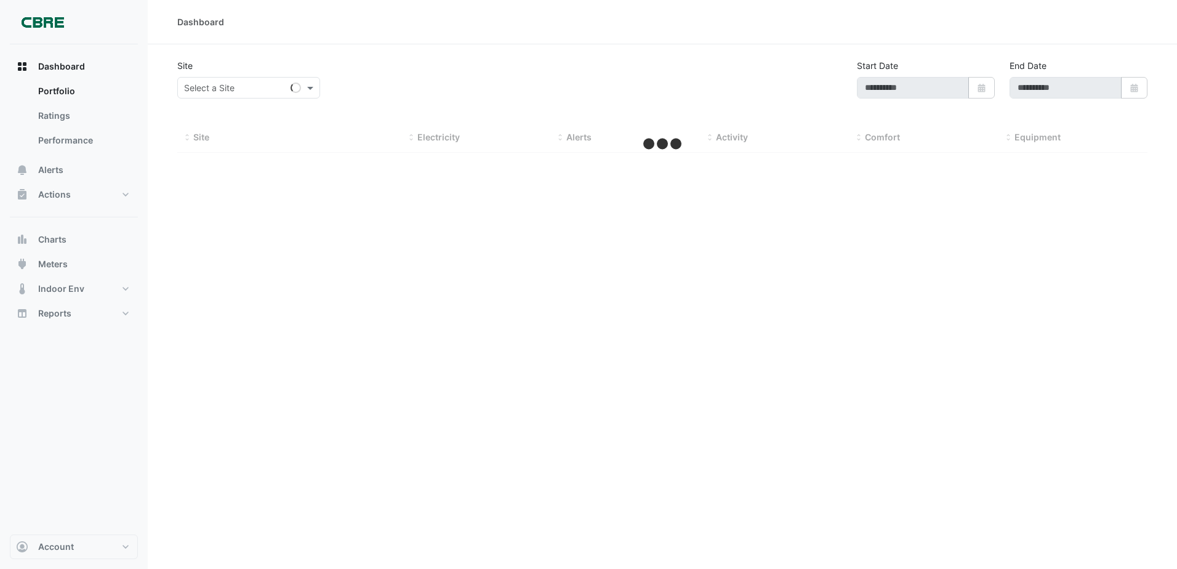  I want to click on span: Comfort, so click(882, 137).